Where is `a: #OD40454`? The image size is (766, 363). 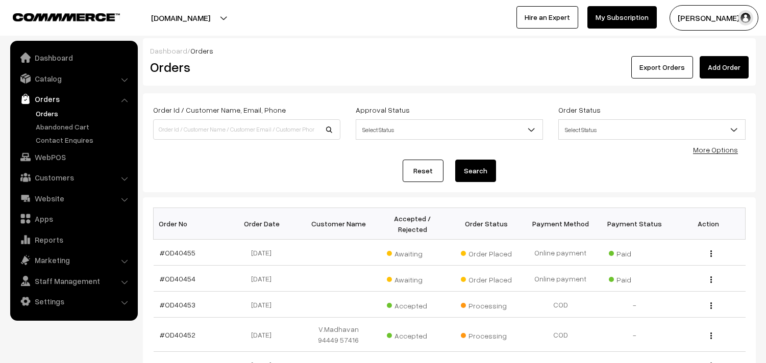 a: #OD40454 is located at coordinates (178, 279).